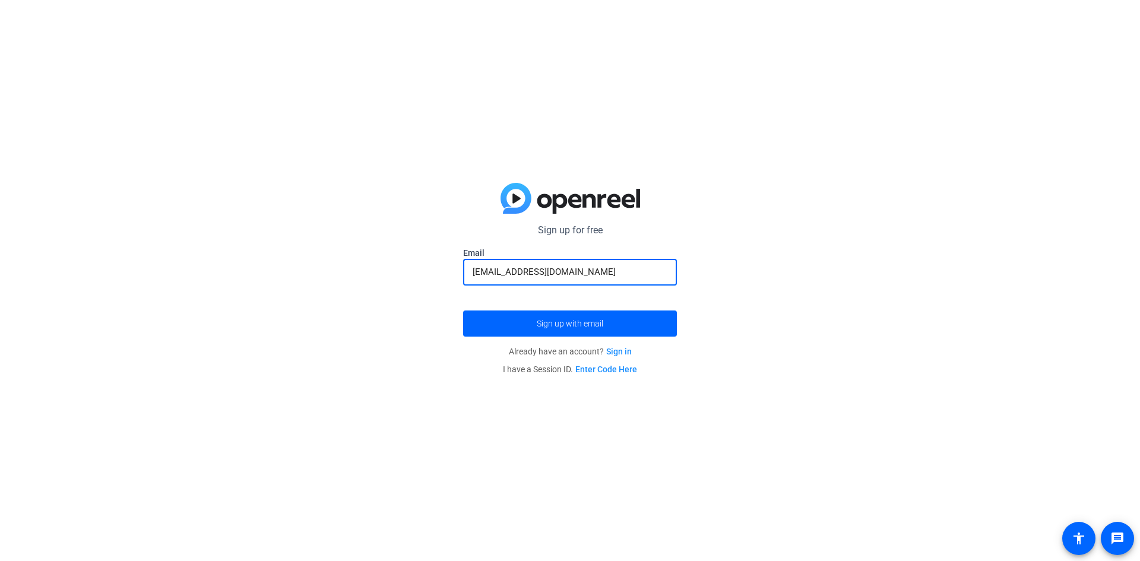 Image resolution: width=1140 pixels, height=561 pixels. Describe the element at coordinates (570, 272) in the screenshot. I see `input: Enter Email Address` at that location.